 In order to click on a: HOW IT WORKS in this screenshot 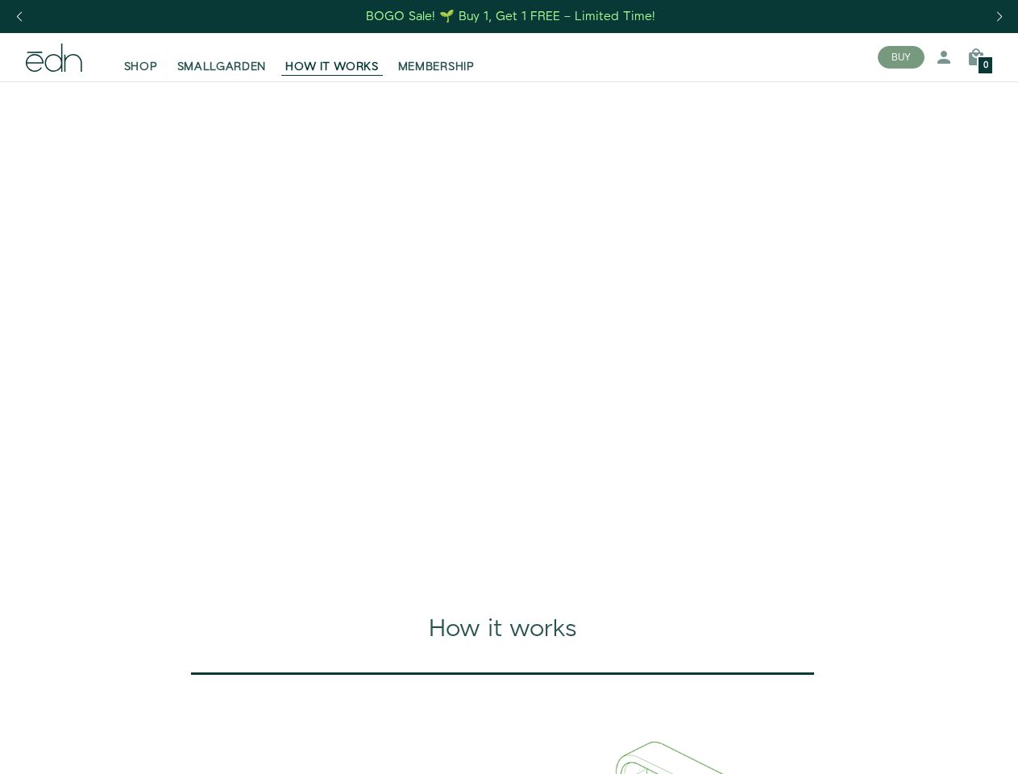, I will do `click(331, 57)`.